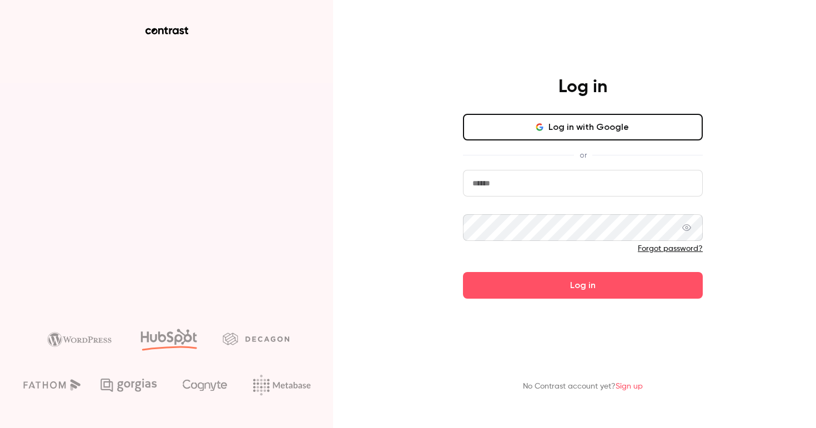 Image resolution: width=816 pixels, height=428 pixels. I want to click on a: Forgot password?, so click(670, 249).